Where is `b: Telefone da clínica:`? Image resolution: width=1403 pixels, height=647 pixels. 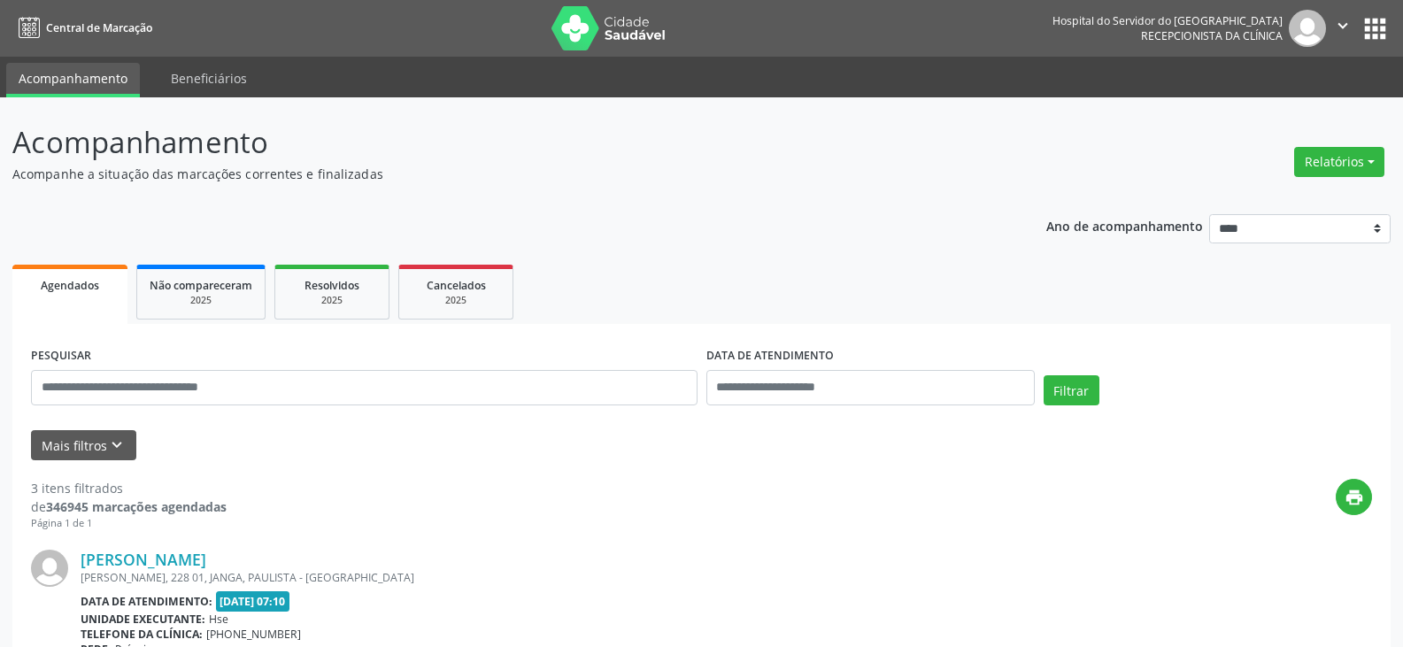 b: Telefone da clínica: is located at coordinates (142, 634).